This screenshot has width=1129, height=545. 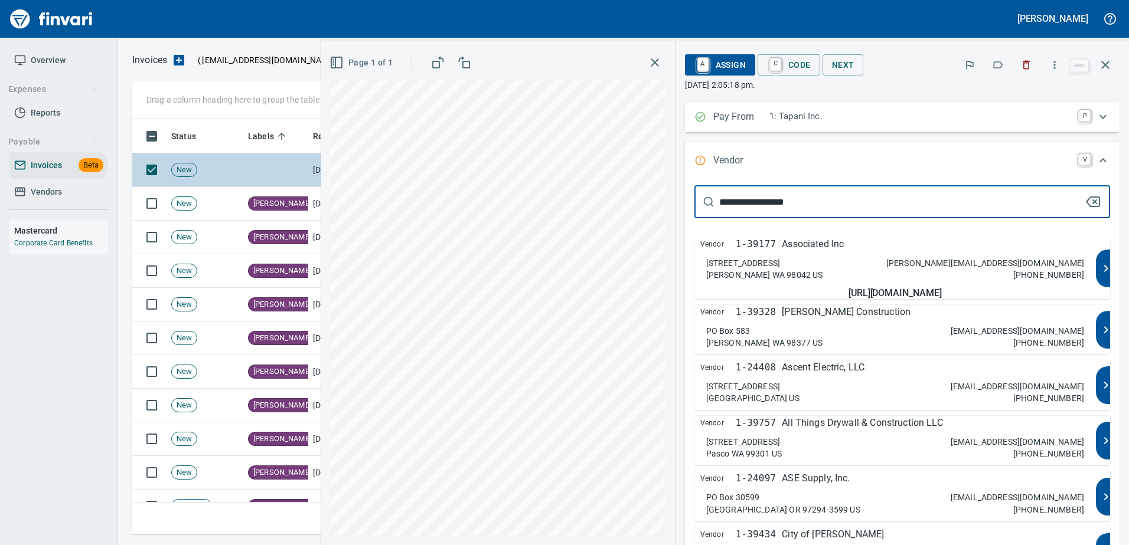 I want to click on p: Invoices, so click(x=149, y=60).